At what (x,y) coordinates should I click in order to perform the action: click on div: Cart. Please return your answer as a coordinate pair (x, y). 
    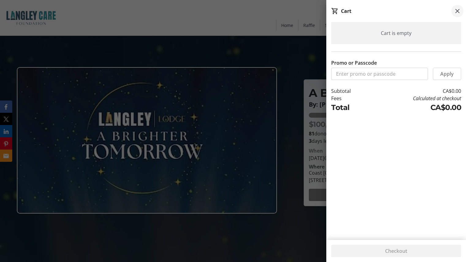
    Looking at the image, I should click on (346, 11).